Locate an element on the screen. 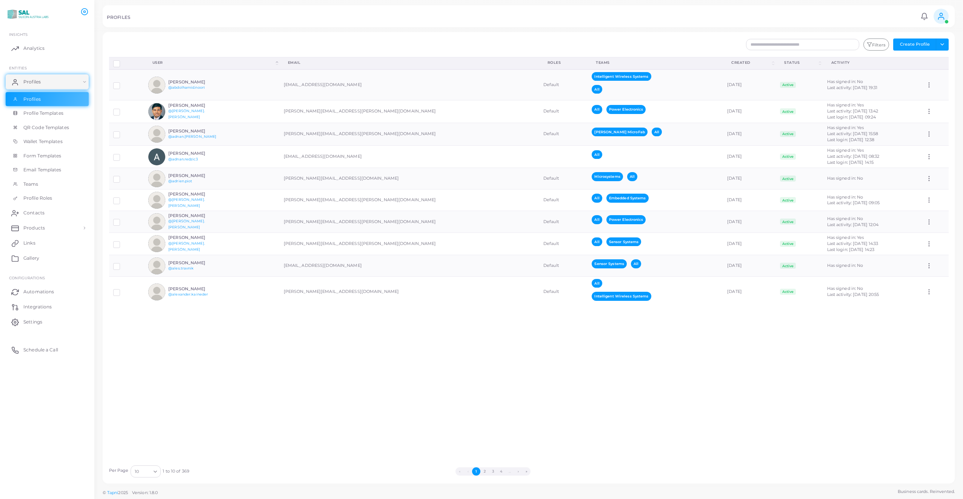 The height and width of the screenshot is (499, 963). button: Go to page 1 is located at coordinates (476, 471).